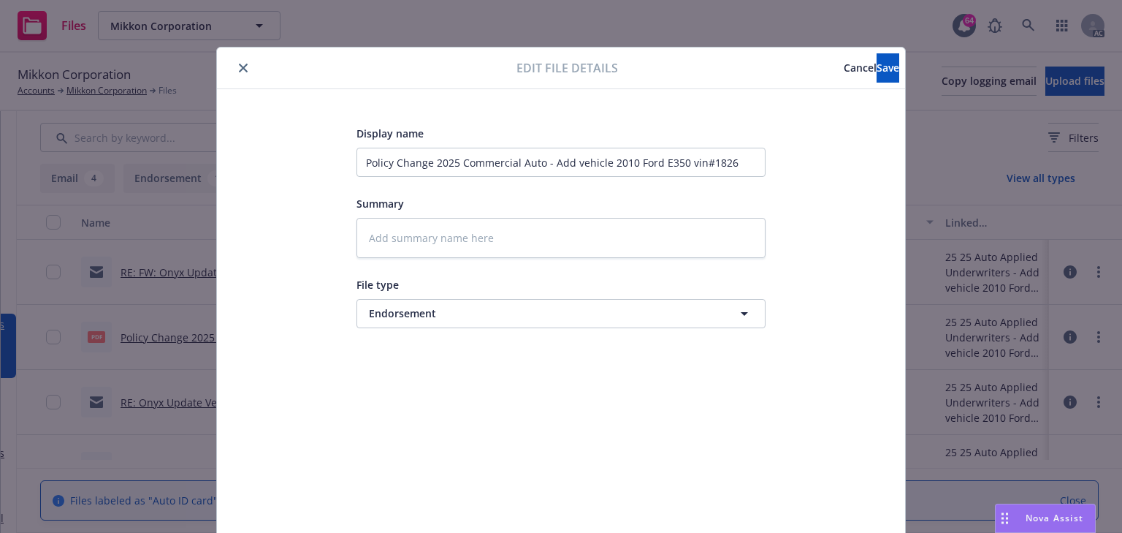 This screenshot has width=1122, height=533. Describe the element at coordinates (378, 284) in the screenshot. I see `span: File type` at that location.